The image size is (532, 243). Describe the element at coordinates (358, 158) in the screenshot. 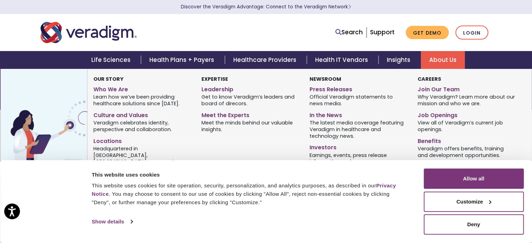

I see `span: Earnings, events, press release information and more.` at that location.